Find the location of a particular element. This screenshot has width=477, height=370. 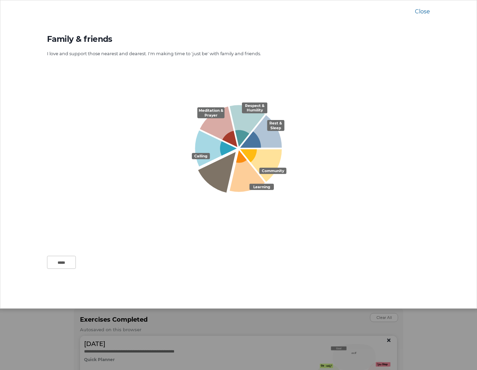

div: I love and support those nearest and dearest. I'm making time to 'just be' with family and friends. is located at coordinates (219, 54).